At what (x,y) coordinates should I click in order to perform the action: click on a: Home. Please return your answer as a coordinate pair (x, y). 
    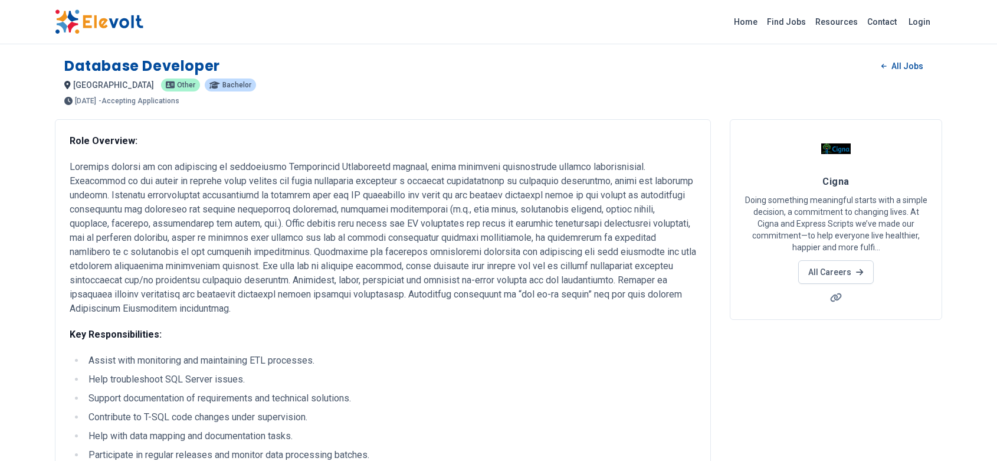
    Looking at the image, I should click on (746, 22).